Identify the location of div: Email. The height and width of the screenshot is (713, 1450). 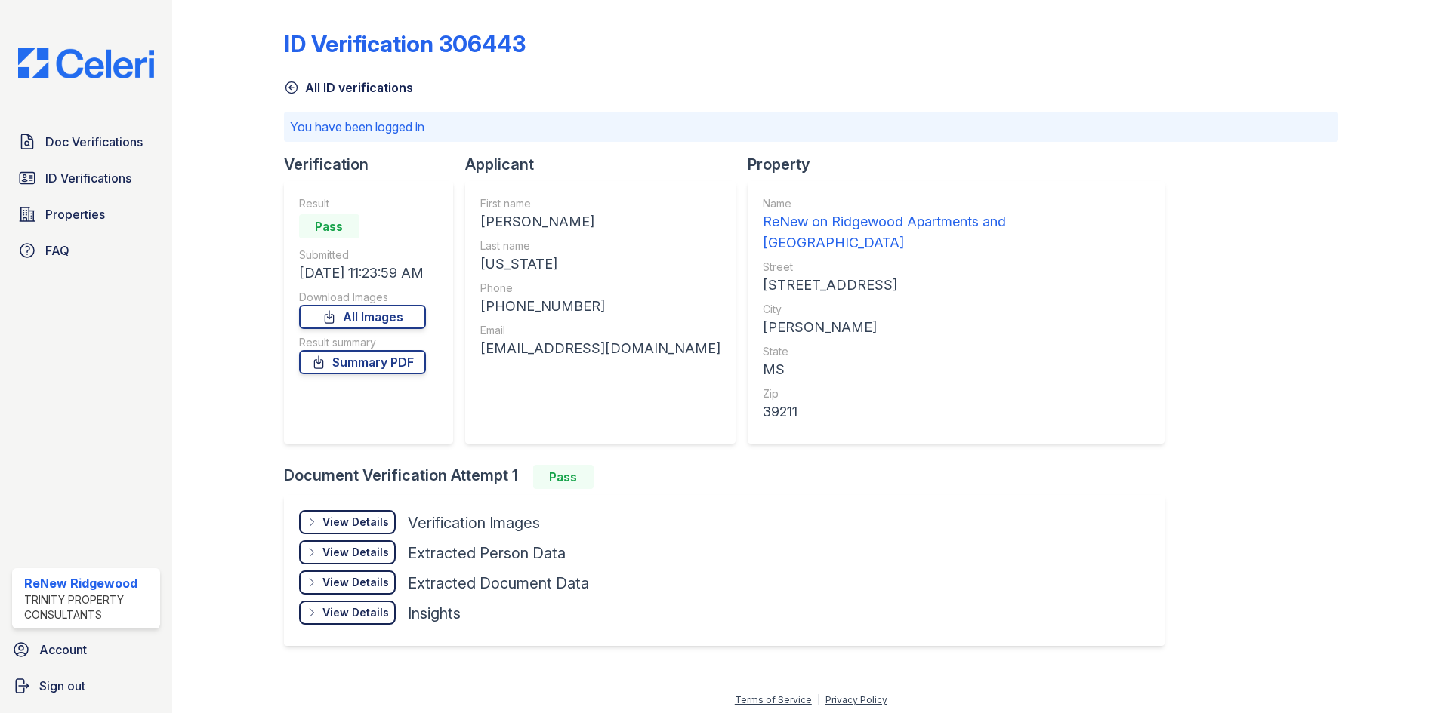
(600, 331).